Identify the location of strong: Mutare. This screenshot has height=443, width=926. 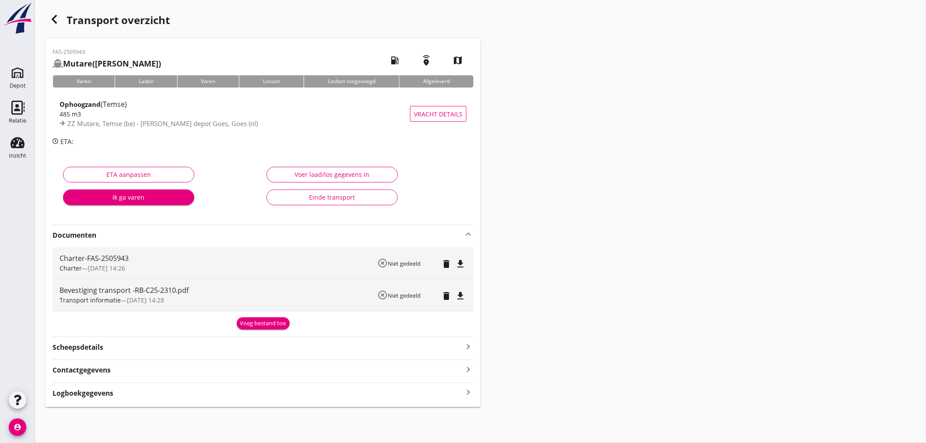
(77, 63).